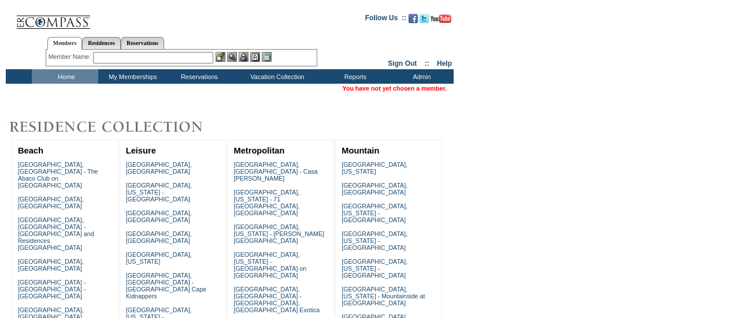  I want to click on a: Leisure, so click(141, 151).